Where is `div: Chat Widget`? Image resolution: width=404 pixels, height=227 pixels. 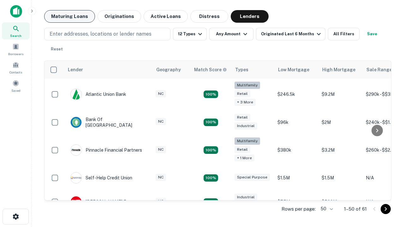
div: Chat Widget is located at coordinates (388, 172).